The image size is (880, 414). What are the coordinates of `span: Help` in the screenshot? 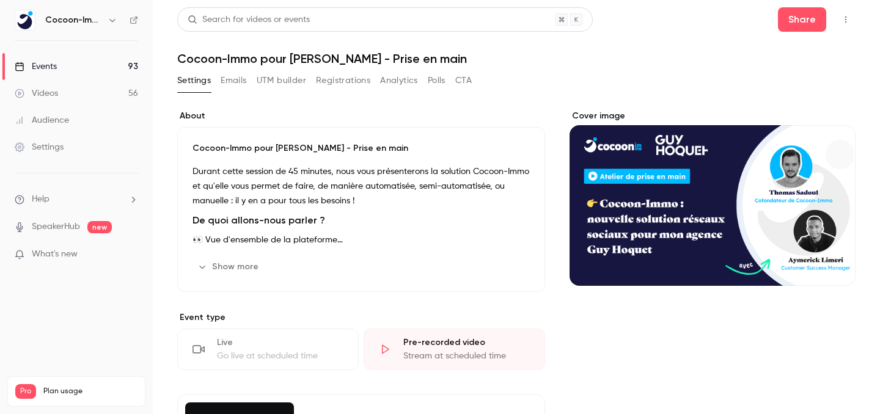 It's located at (40, 199).